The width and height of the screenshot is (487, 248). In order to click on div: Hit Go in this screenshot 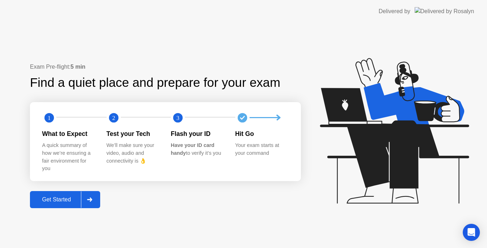, I will do `click(262, 134)`.